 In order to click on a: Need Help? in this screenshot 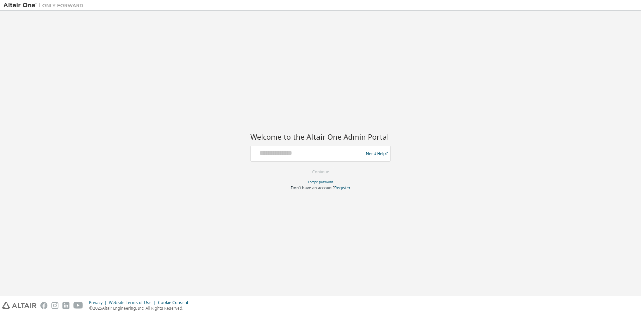, I will do `click(376, 154)`.